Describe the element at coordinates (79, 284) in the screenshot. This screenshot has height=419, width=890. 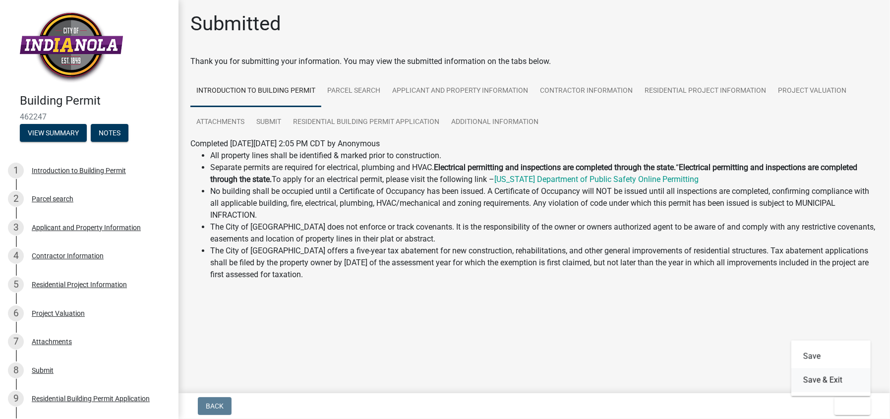
I see `div: Residential Project Information` at that location.